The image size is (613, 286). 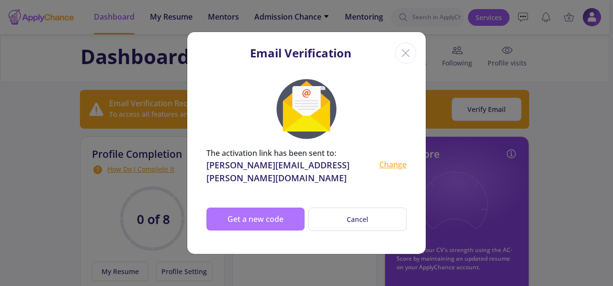 What do you see at coordinates (393, 172) in the screenshot?
I see `div: Change` at bounding box center [393, 172].